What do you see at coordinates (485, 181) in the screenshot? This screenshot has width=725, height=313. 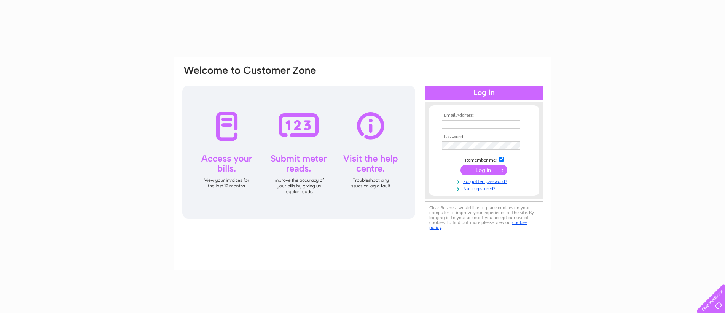 I see `a: Forgotten password?` at bounding box center [485, 181].